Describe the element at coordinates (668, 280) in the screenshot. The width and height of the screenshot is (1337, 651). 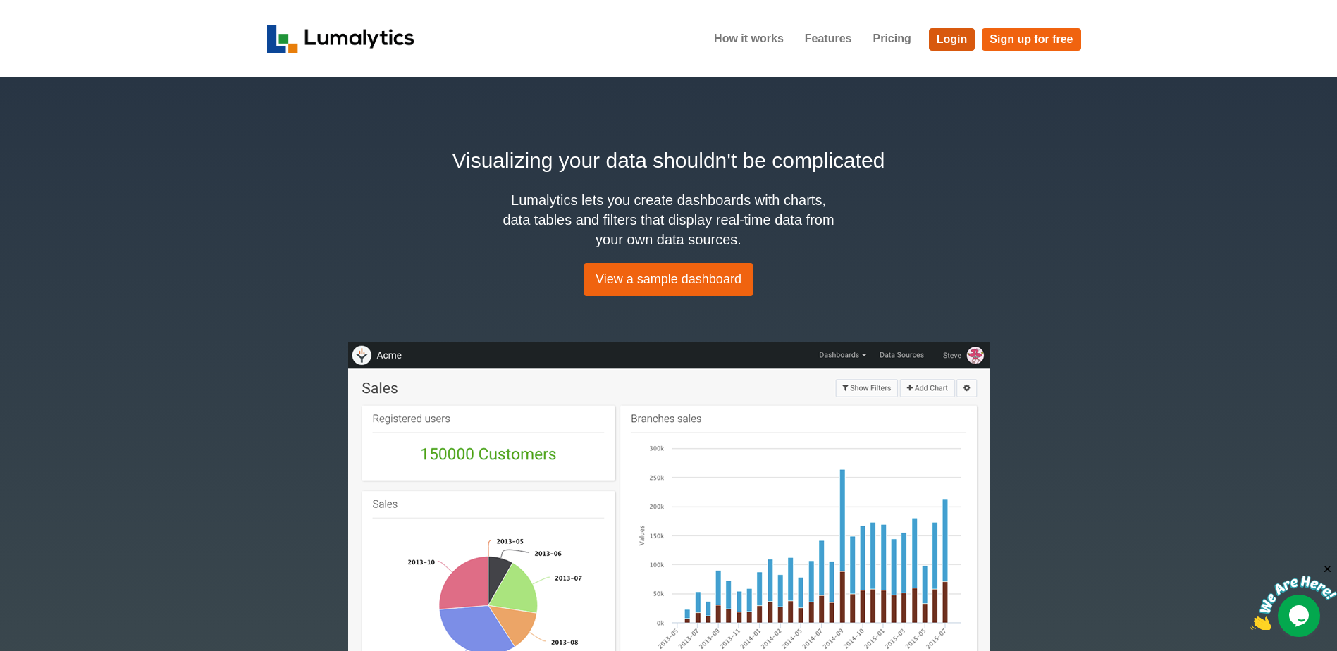
I see `a: View a sample dashboard` at that location.